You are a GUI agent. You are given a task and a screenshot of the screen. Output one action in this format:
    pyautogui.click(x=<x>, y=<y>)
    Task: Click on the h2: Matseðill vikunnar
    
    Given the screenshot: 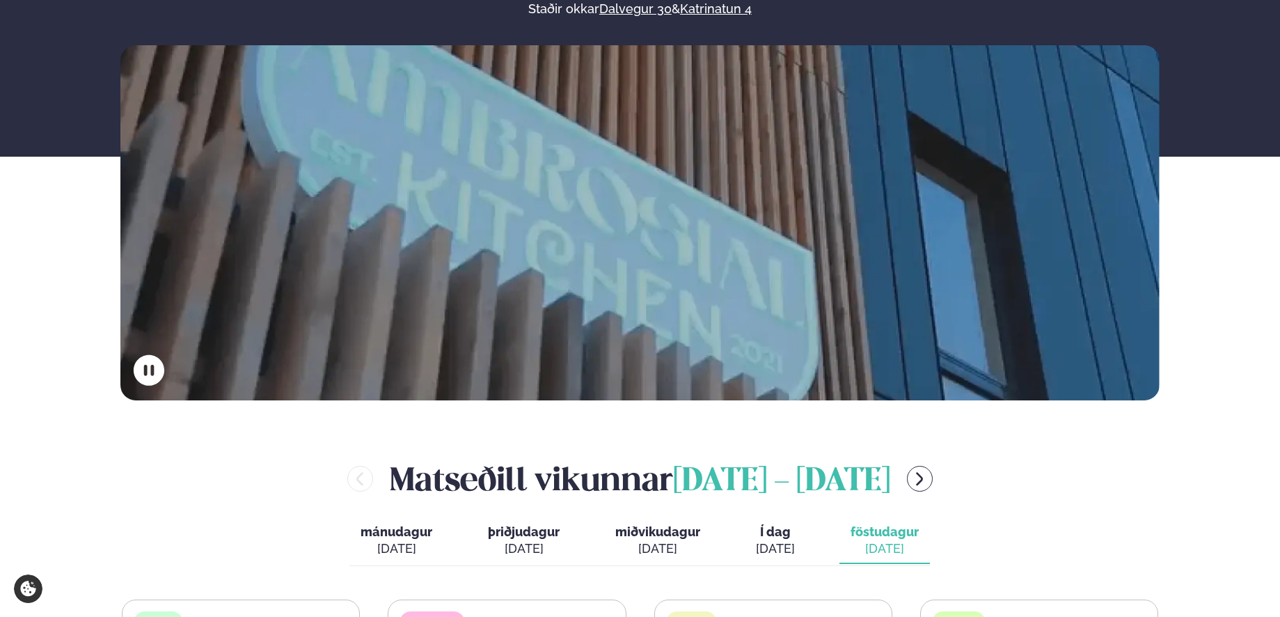 What is the action you would take?
    pyautogui.click(x=640, y=478)
    